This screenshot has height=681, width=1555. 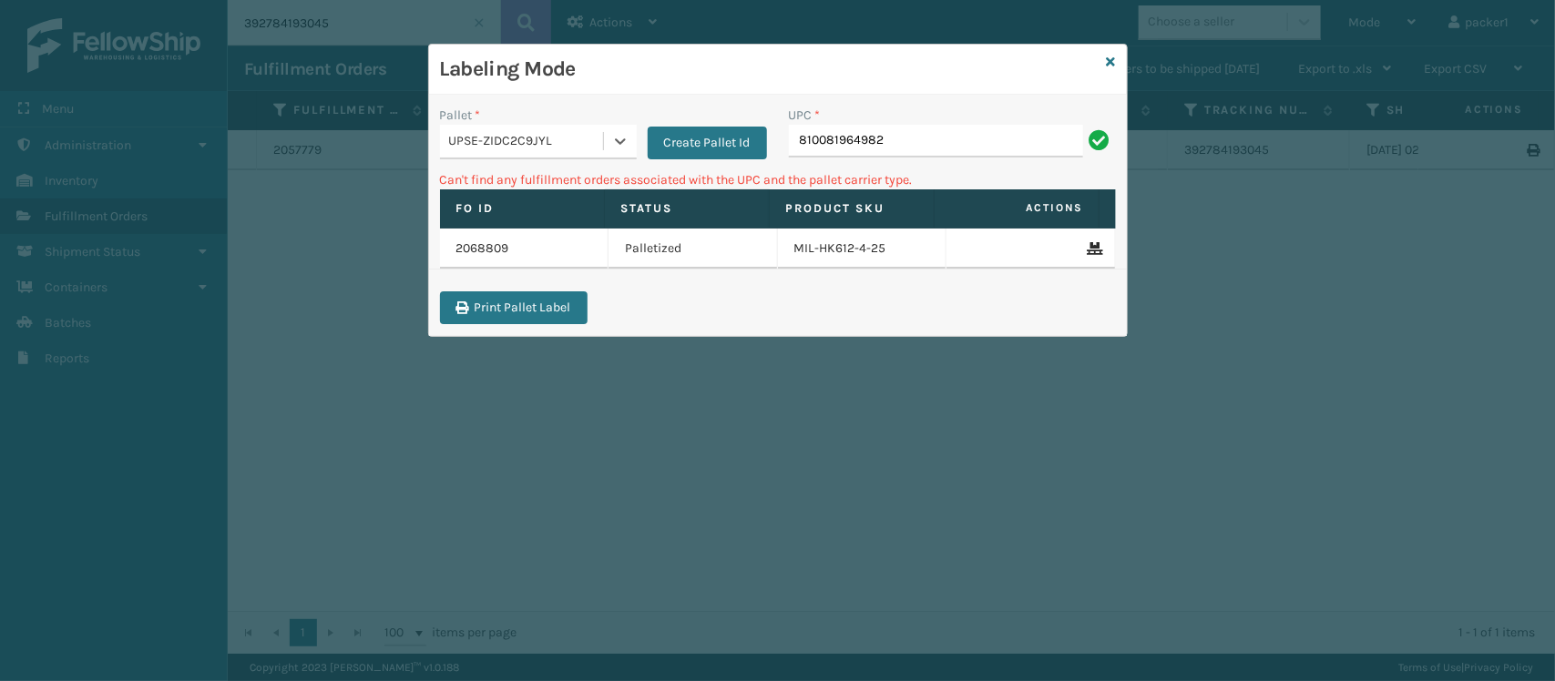 What do you see at coordinates (483, 249) in the screenshot?
I see `a: 2068809` at bounding box center [483, 249].